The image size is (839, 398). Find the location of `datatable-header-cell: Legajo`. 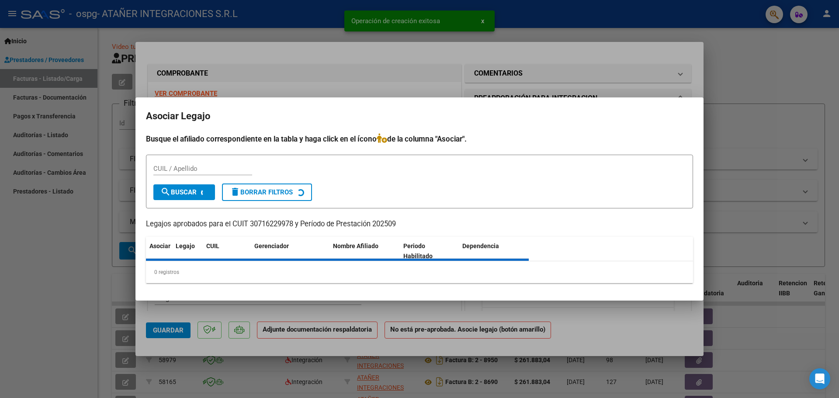

datatable-header-cell: Legajo is located at coordinates (187, 251).